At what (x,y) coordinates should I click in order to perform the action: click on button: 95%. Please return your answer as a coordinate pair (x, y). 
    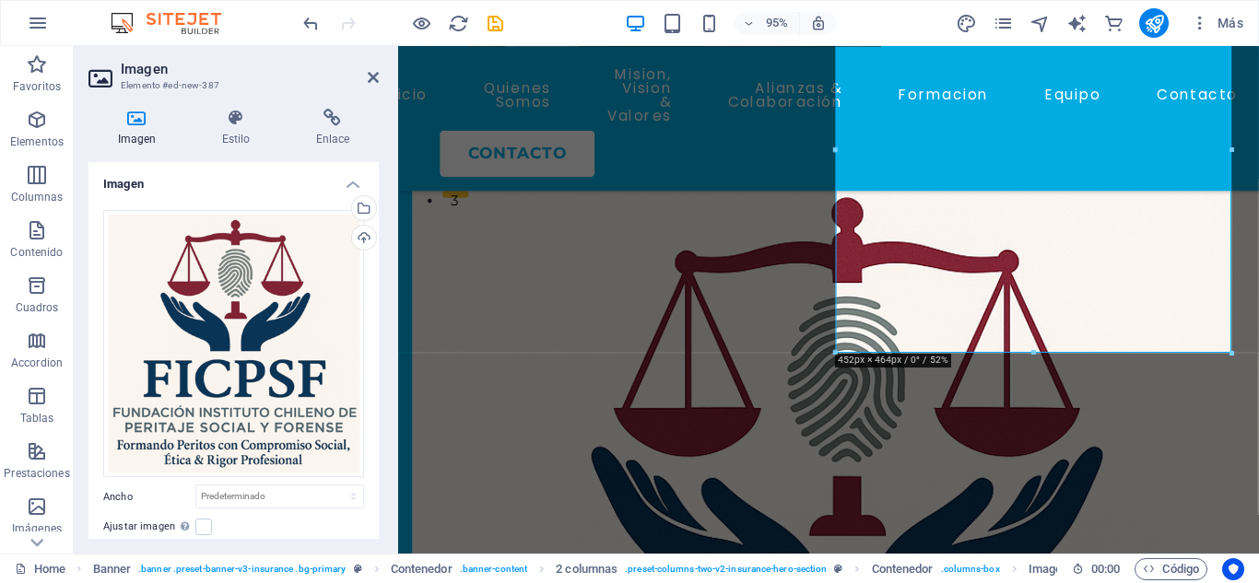
    Looking at the image, I should click on (767, 23).